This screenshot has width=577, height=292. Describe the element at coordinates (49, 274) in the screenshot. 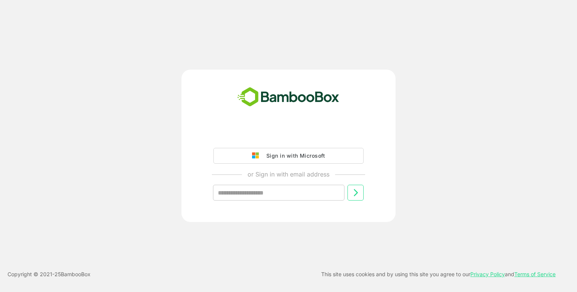

I see `p: Copyright © 2021- 25 BambooBox` at that location.